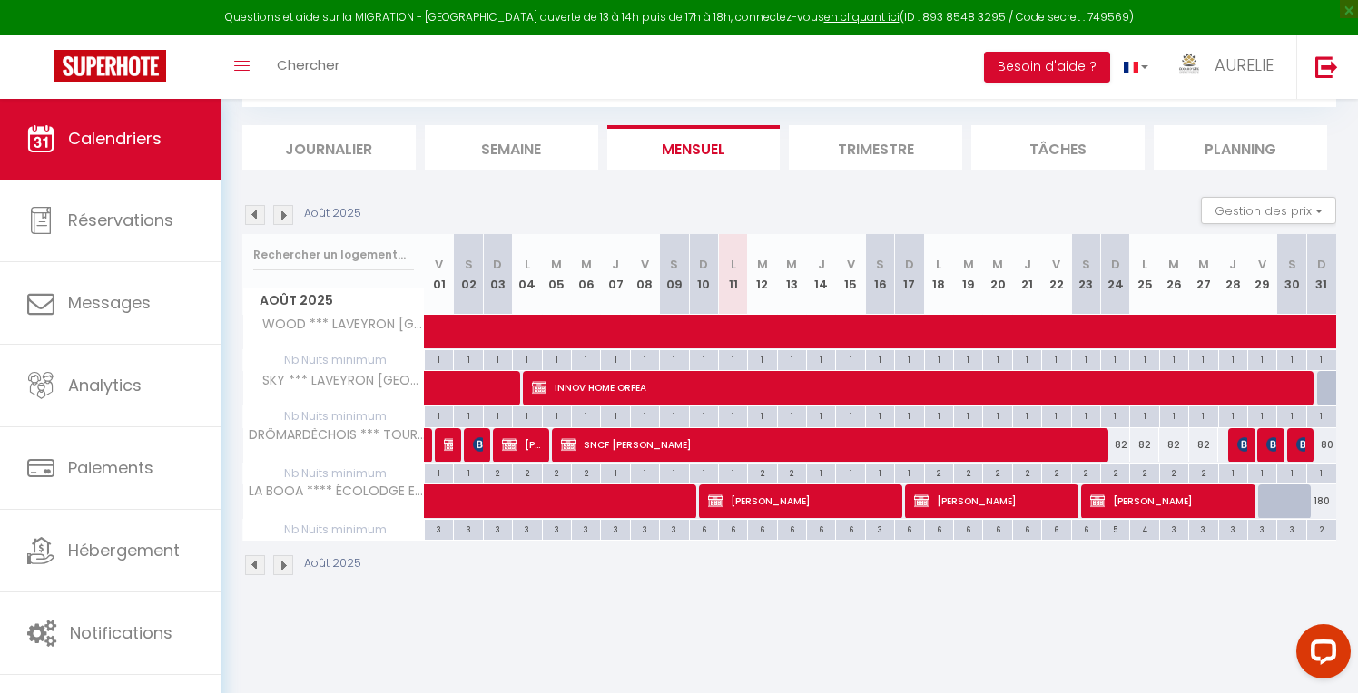 This screenshot has height=693, width=1358. Describe the element at coordinates (850, 274) in the screenshot. I see `th: 15` at that location.